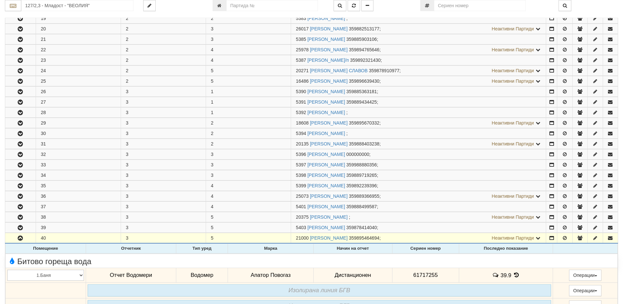  I want to click on span: 359878414040, so click(361, 228).